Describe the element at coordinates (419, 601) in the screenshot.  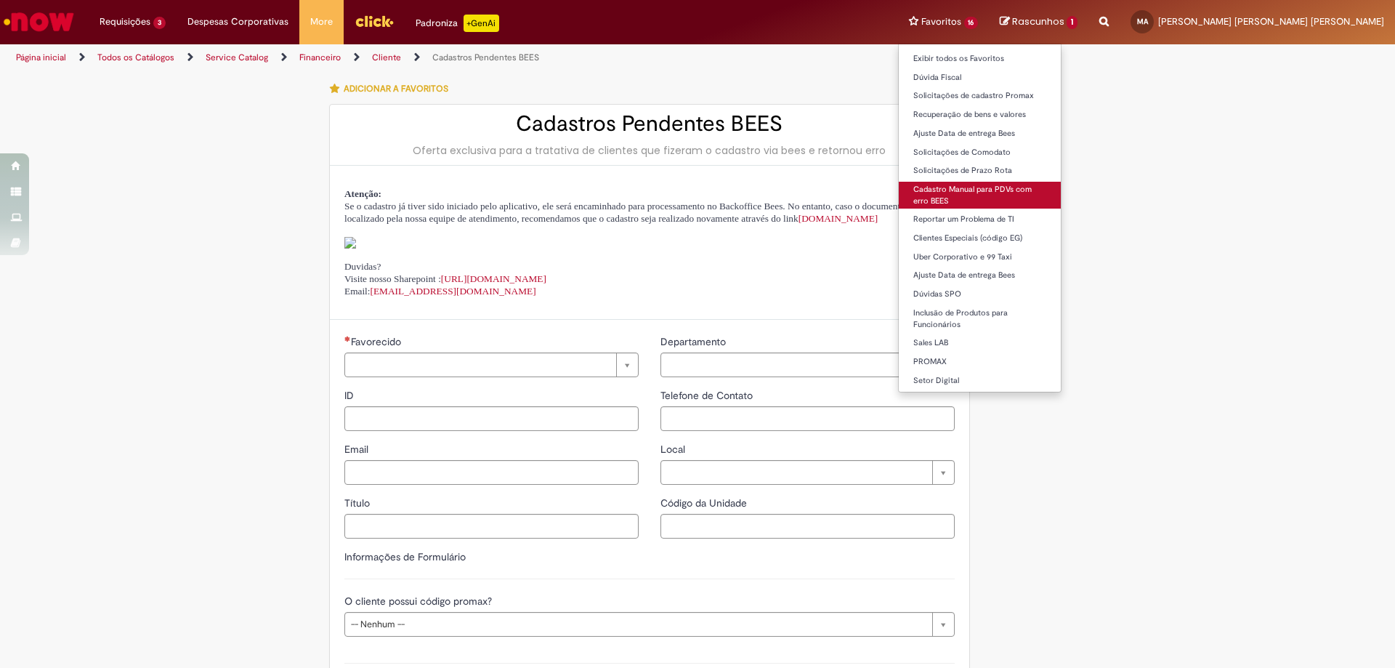
I see `span: O cliente possui código promax?` at that location.